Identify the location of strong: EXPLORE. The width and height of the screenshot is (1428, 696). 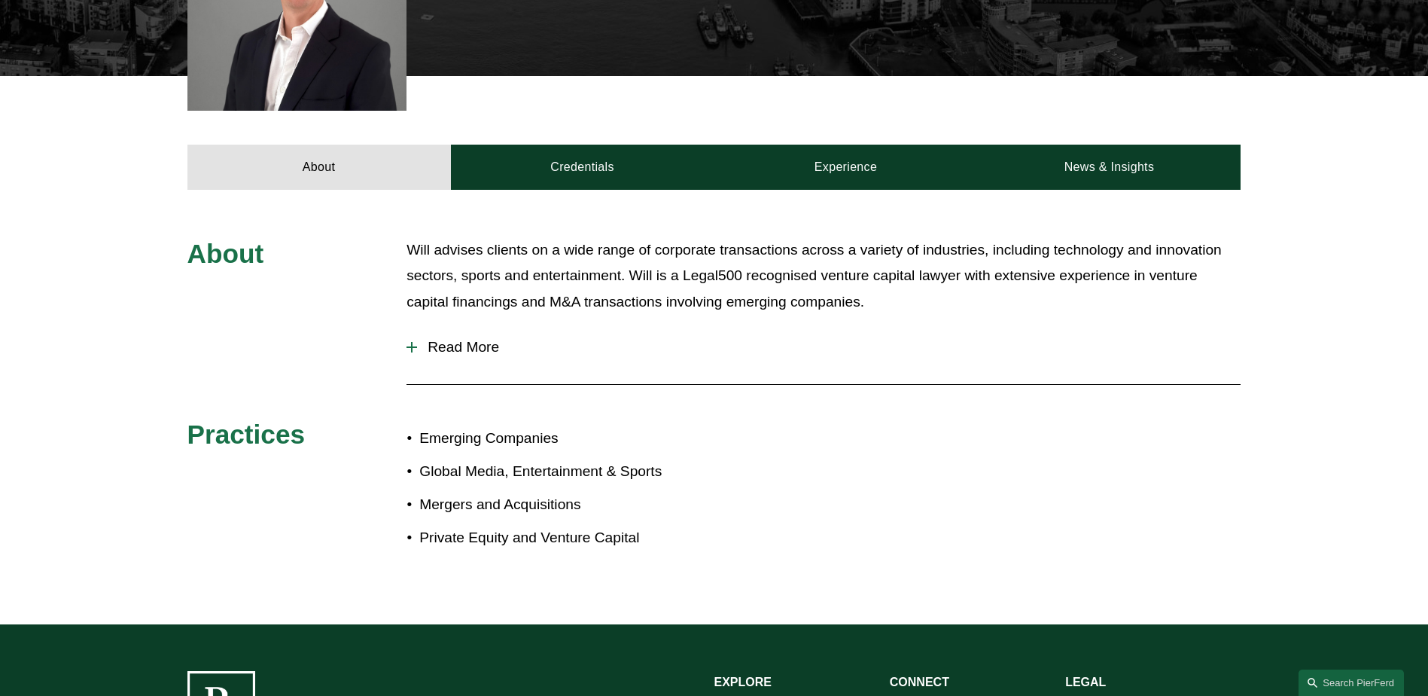
(743, 681).